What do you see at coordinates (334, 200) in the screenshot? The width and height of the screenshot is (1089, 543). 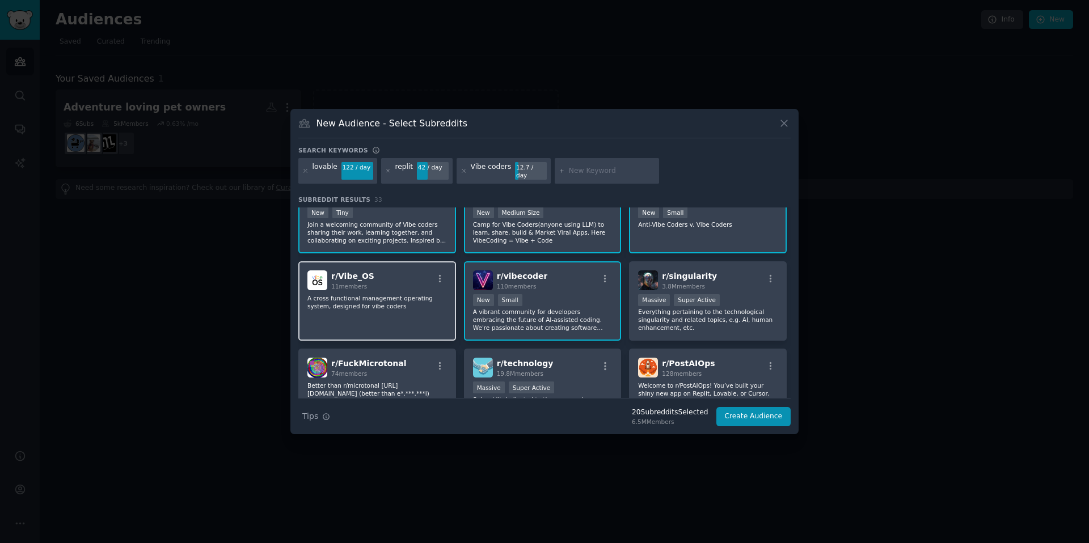 I see `span: Subreddit Results` at bounding box center [334, 200].